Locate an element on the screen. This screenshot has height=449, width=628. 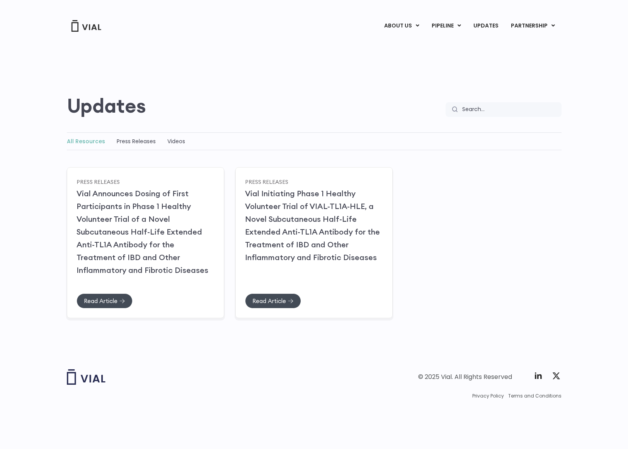
span: Privacy Policy is located at coordinates (488, 396).